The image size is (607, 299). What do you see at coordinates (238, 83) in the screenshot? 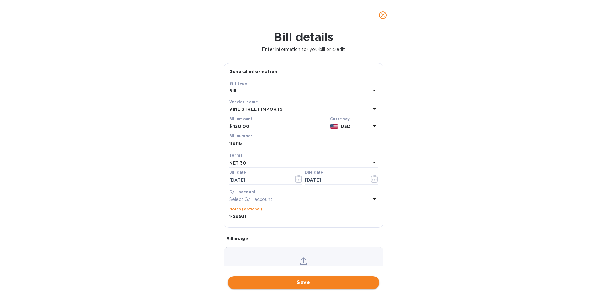
I see `b: Bill type` at bounding box center [238, 83].